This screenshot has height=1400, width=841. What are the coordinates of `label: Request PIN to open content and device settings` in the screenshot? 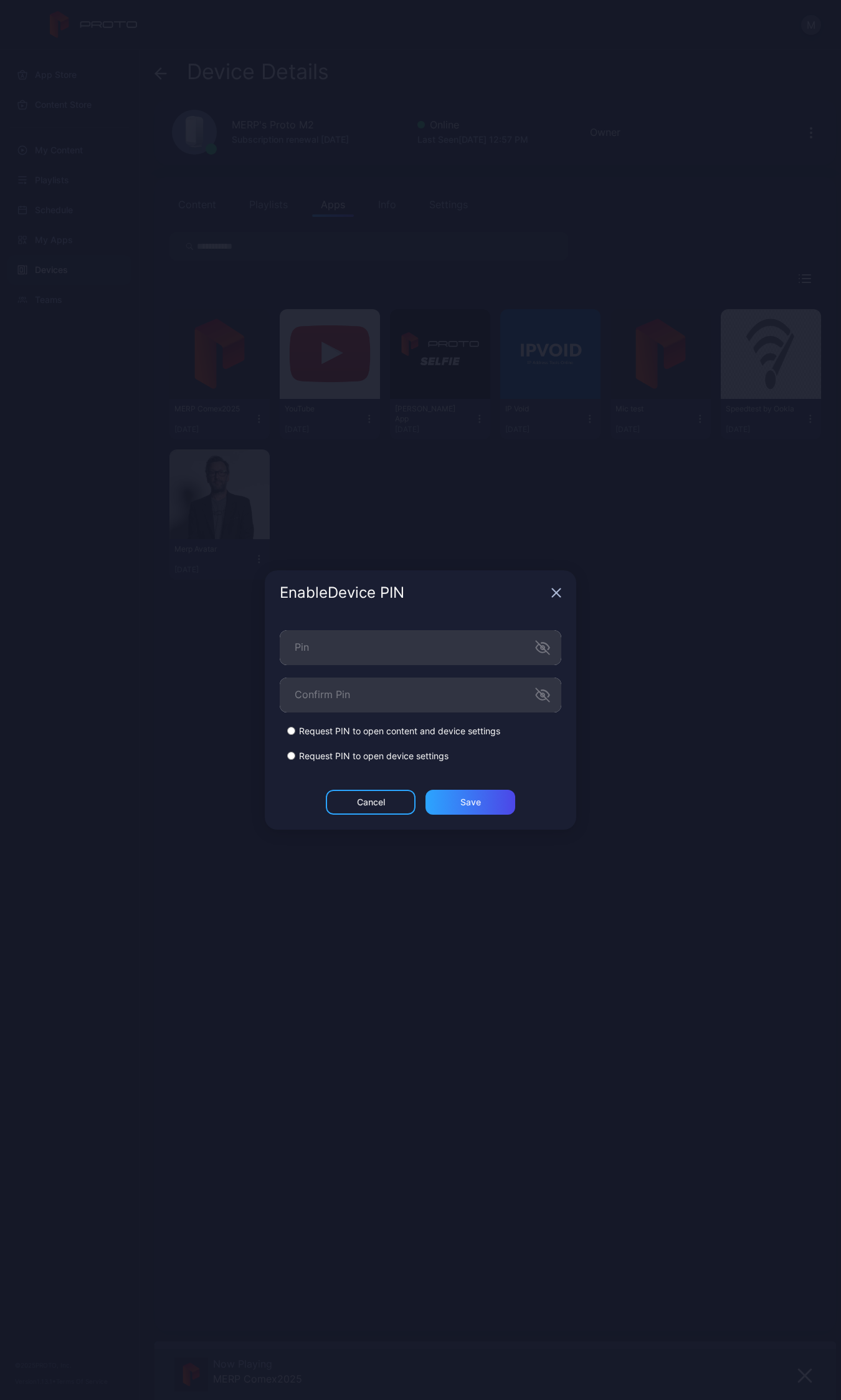 It's located at (400, 731).